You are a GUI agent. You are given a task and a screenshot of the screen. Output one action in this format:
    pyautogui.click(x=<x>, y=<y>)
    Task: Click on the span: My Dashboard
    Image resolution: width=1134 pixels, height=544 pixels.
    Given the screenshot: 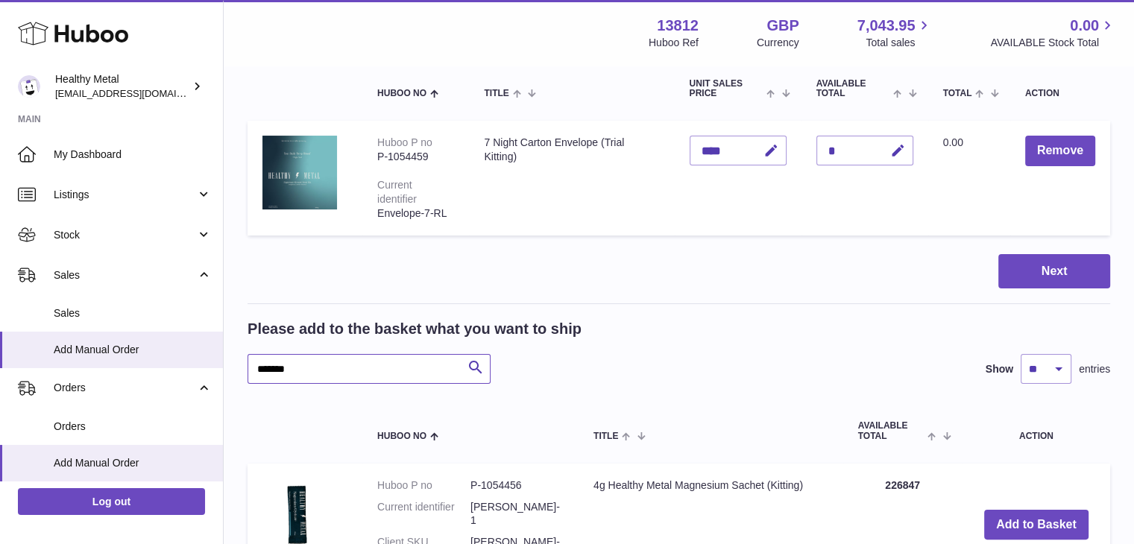 What is the action you would take?
    pyautogui.click(x=133, y=154)
    